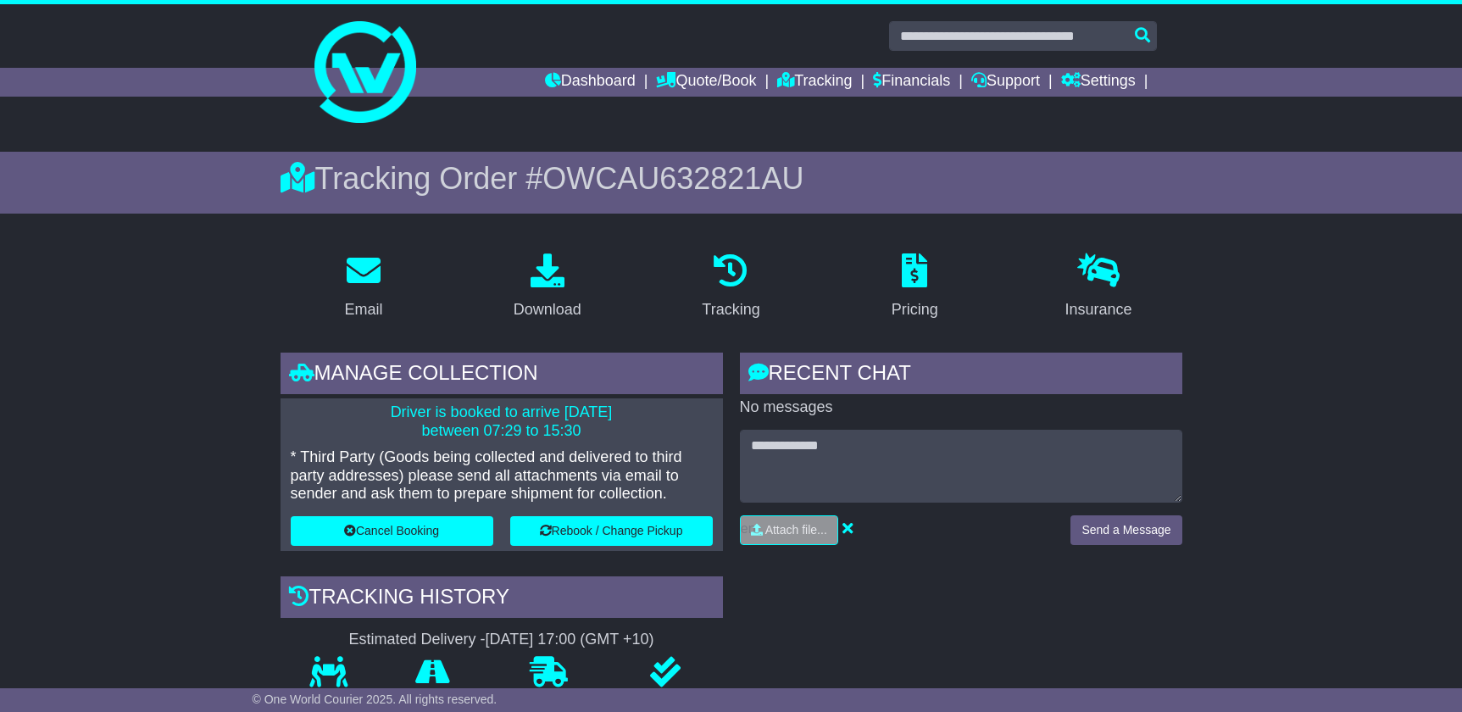 The image size is (1462, 712). Describe the element at coordinates (502, 376) in the screenshot. I see `div: Manage collection` at that location.